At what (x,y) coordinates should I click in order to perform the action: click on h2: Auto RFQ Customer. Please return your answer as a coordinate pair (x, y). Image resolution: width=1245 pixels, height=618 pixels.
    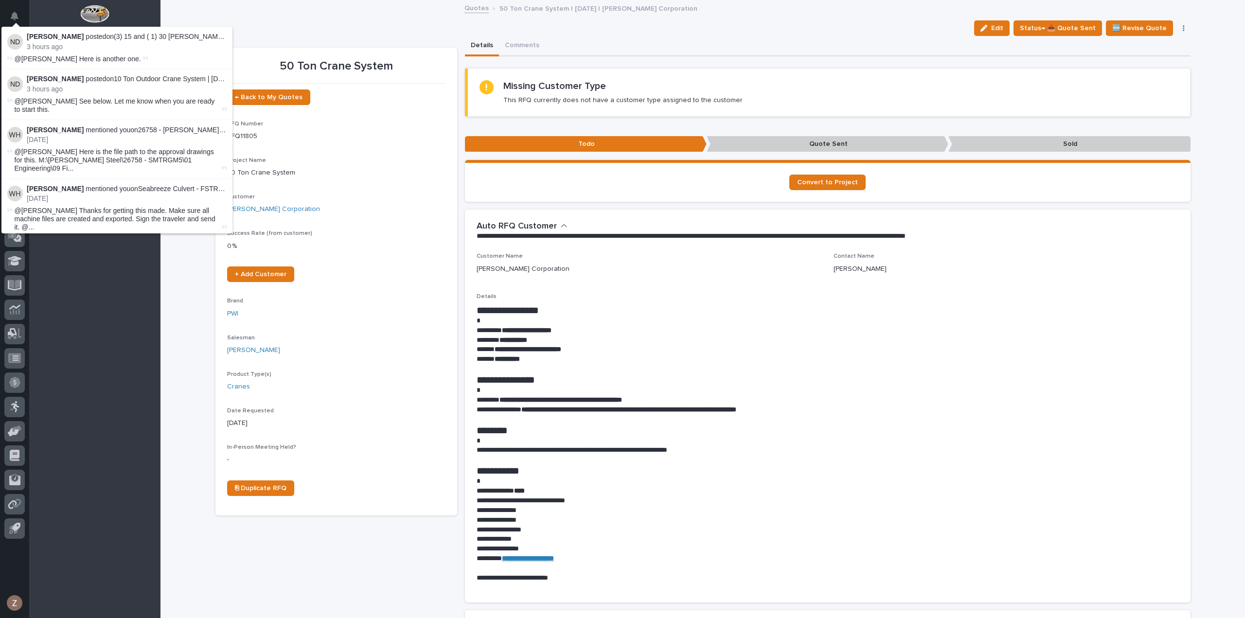
    Looking at the image, I should click on (517, 227).